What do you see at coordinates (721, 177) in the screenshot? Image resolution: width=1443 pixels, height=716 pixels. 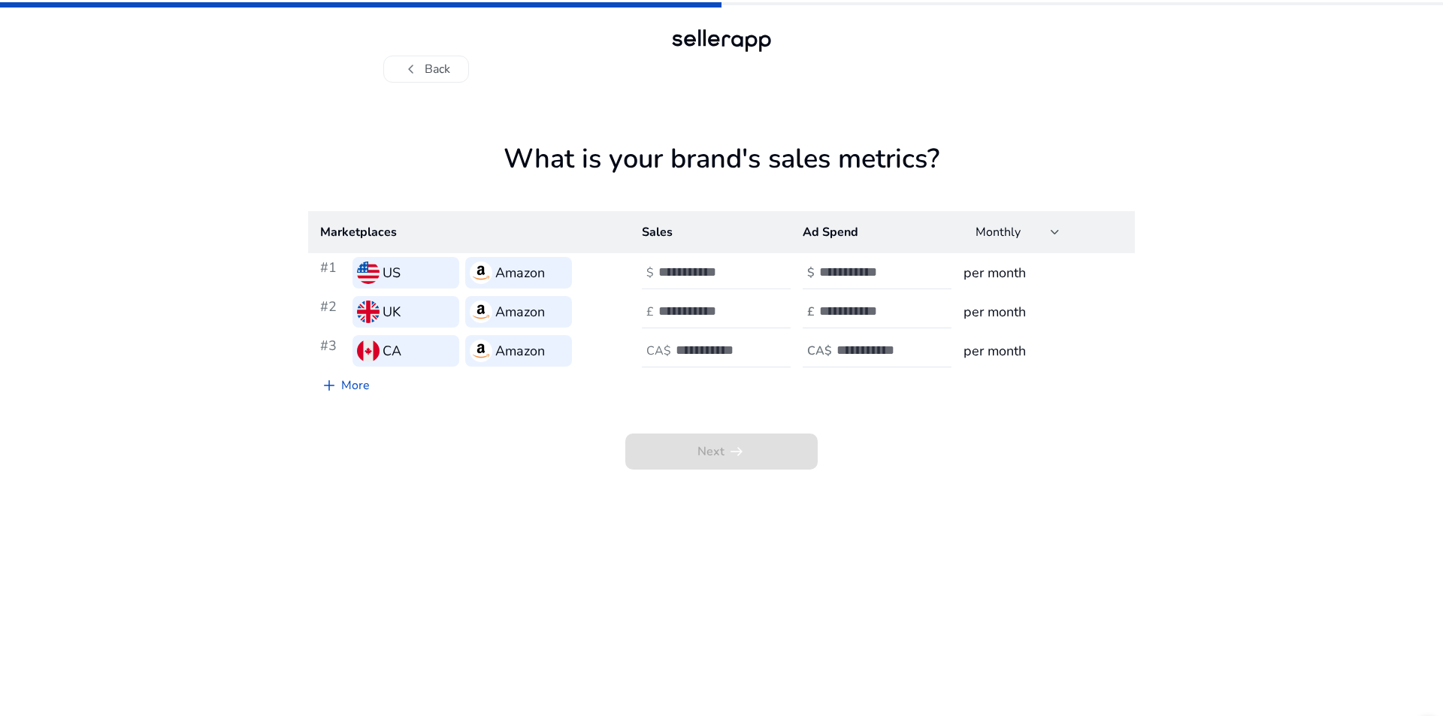 I see `h1: What is your brand's sales metrics?` at bounding box center [721, 177].